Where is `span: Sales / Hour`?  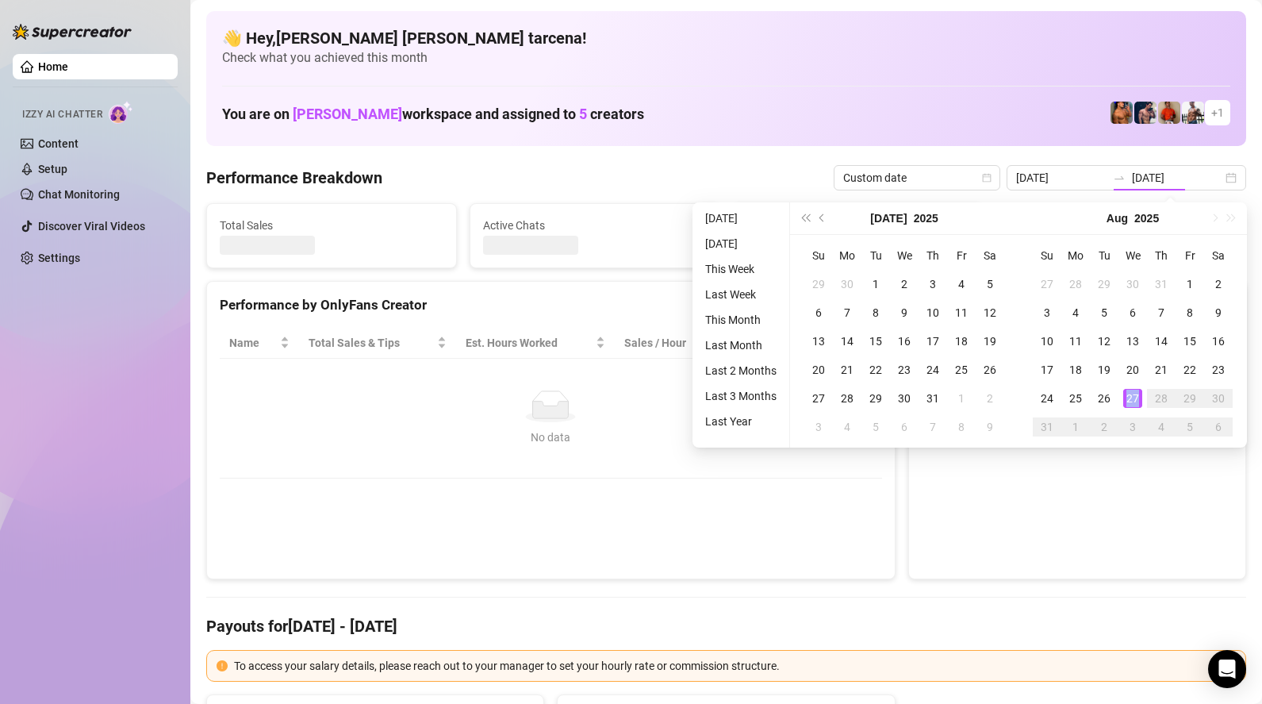 span: Sales / Hour is located at coordinates (668, 343).